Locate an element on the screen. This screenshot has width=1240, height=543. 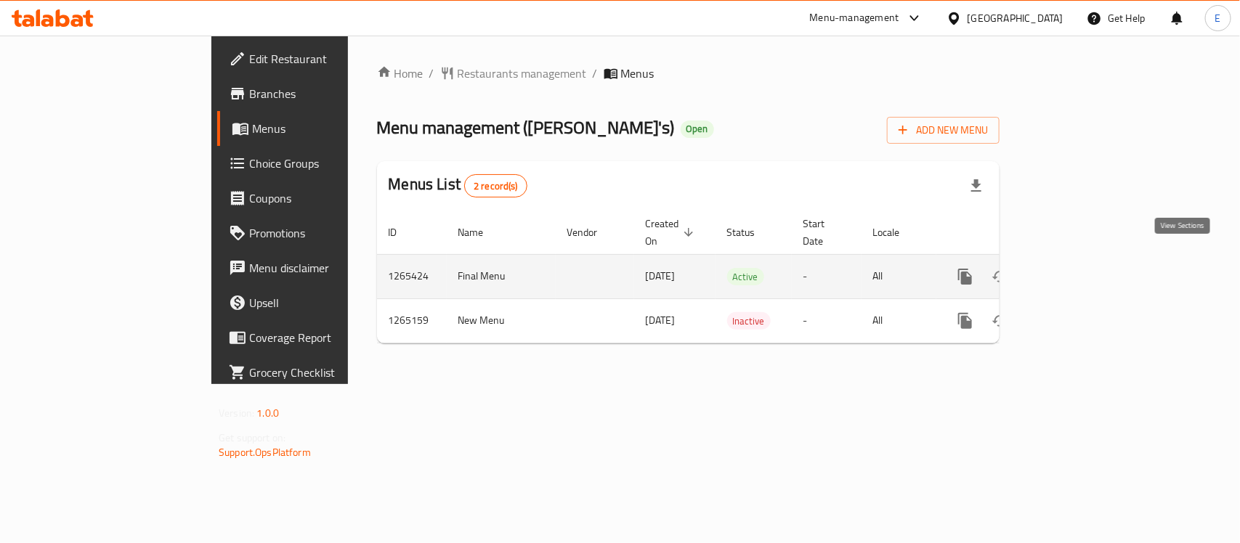
span: Upsell is located at coordinates (328, 303).